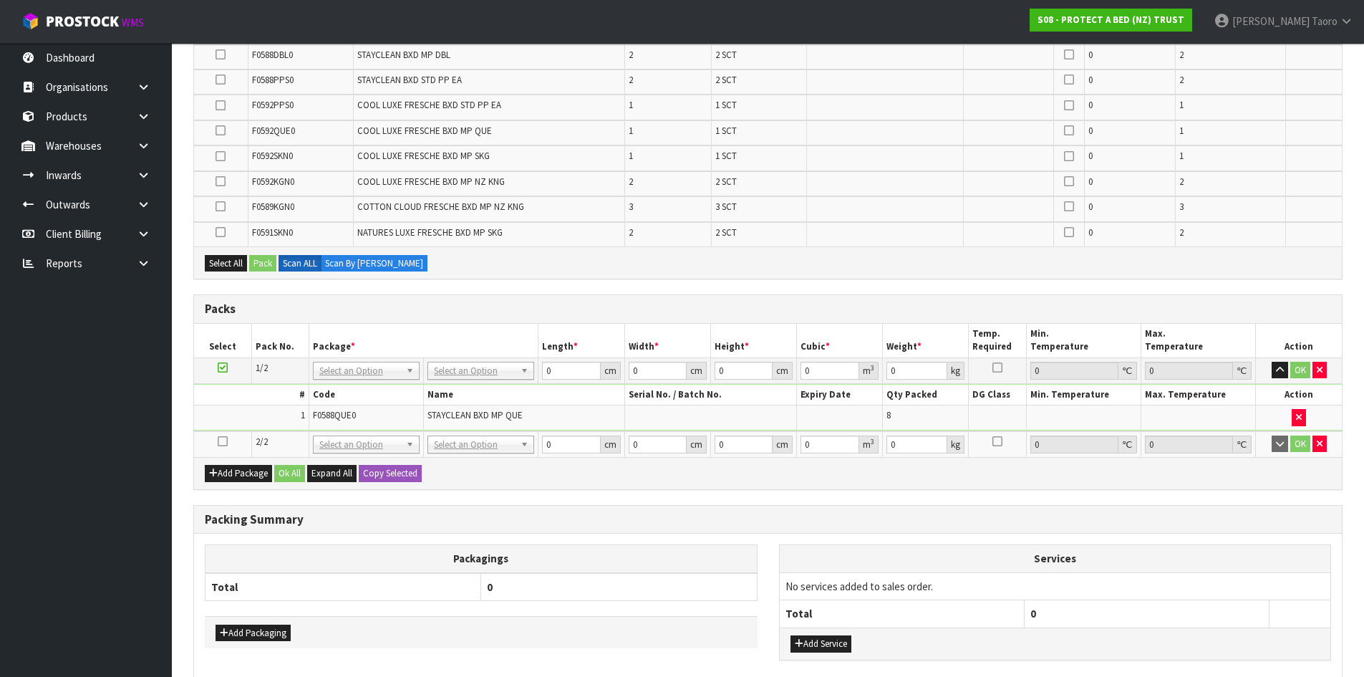 The width and height of the screenshot is (1364, 677). Describe the element at coordinates (223, 340) in the screenshot. I see `th: Select` at that location.